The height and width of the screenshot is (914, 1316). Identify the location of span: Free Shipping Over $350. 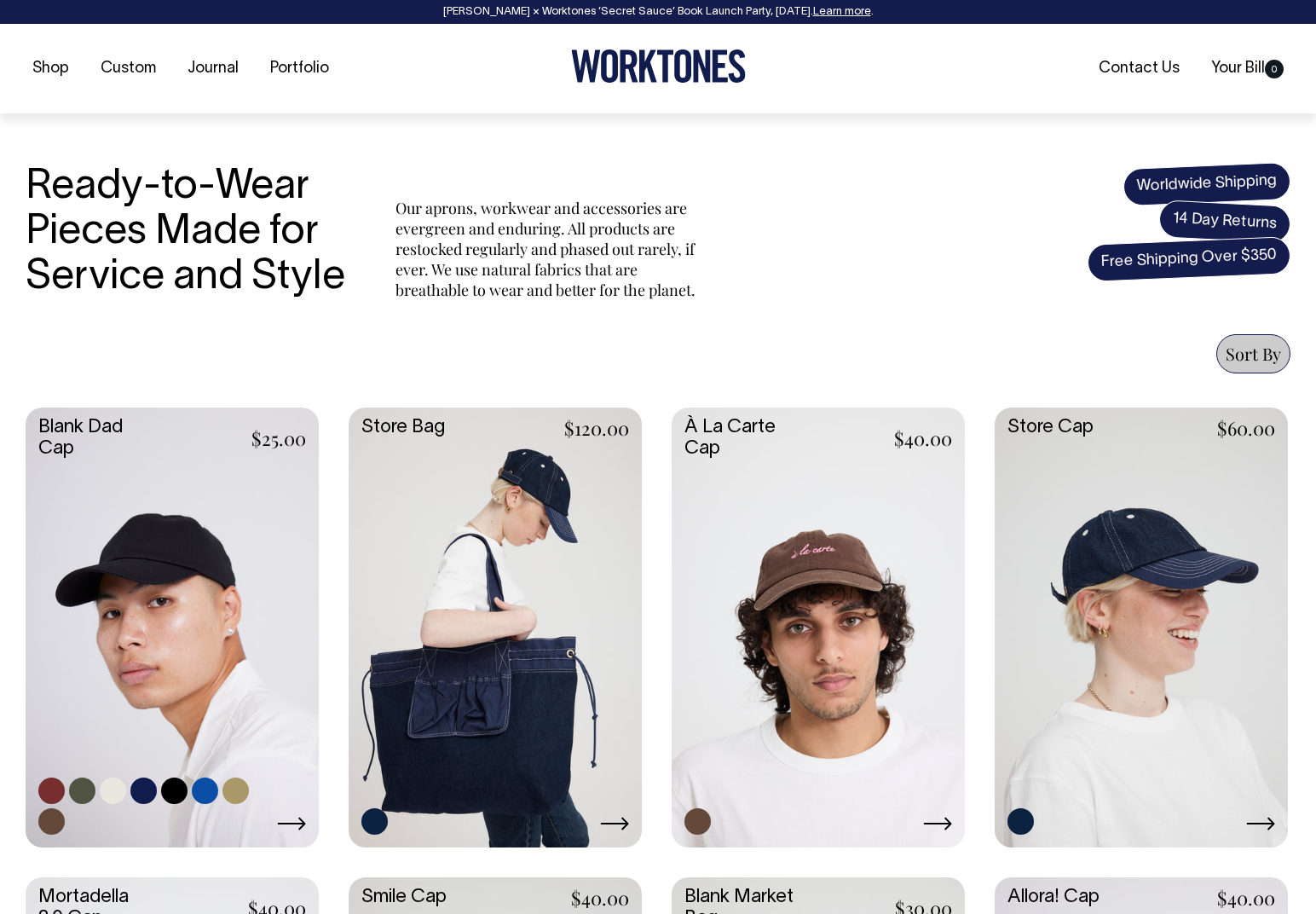
(1189, 259).